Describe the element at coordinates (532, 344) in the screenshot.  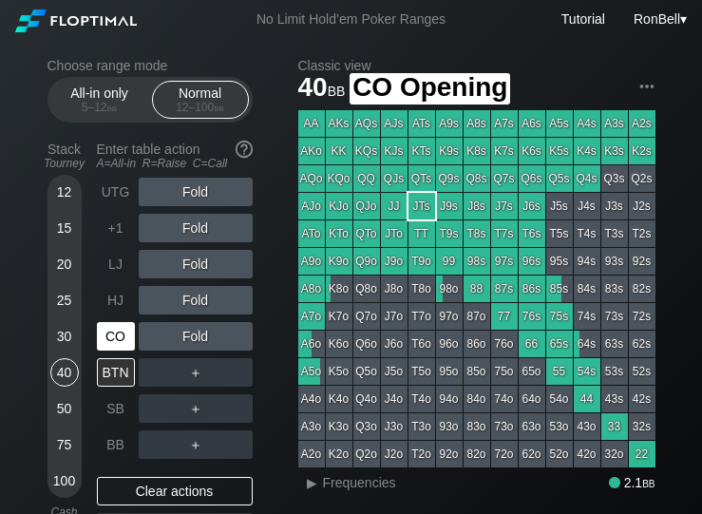
I see `div: 66` at that location.